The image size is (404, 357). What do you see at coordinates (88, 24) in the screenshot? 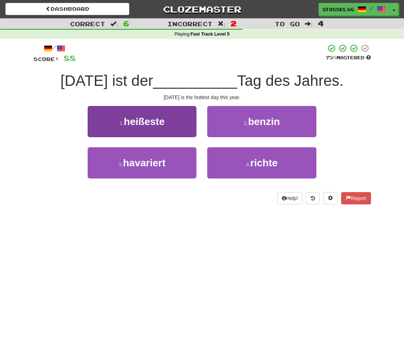
I see `span: Correct` at bounding box center [88, 24].